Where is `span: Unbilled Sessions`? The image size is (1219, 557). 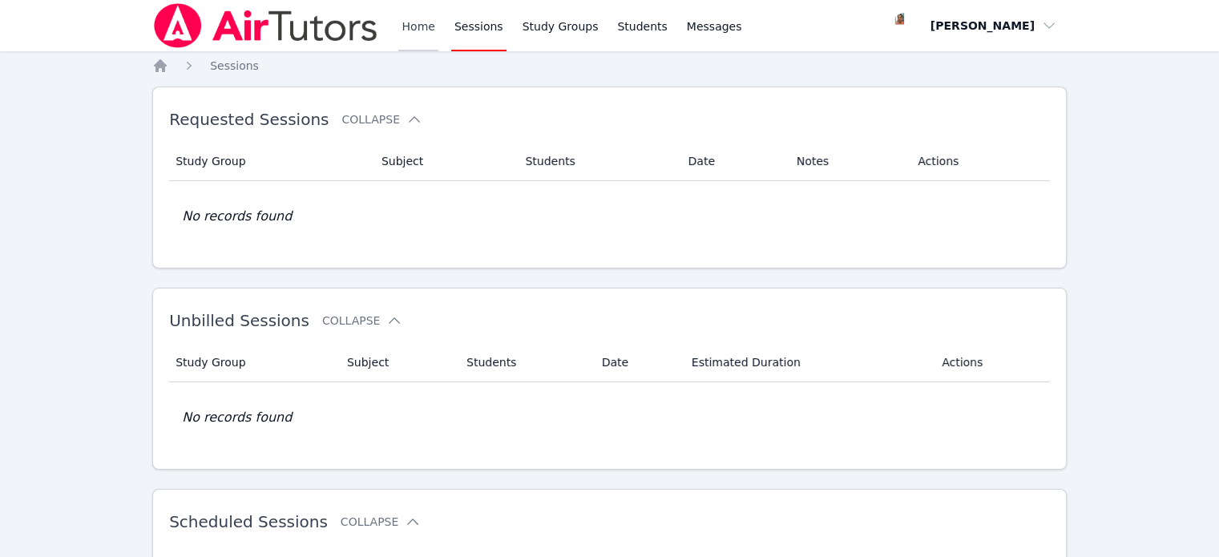 span: Unbilled Sessions is located at coordinates (239, 321).